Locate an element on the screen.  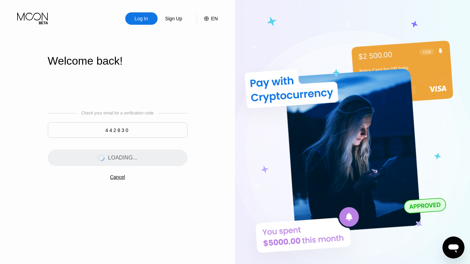
div: Welcome back! is located at coordinates (118, 61).